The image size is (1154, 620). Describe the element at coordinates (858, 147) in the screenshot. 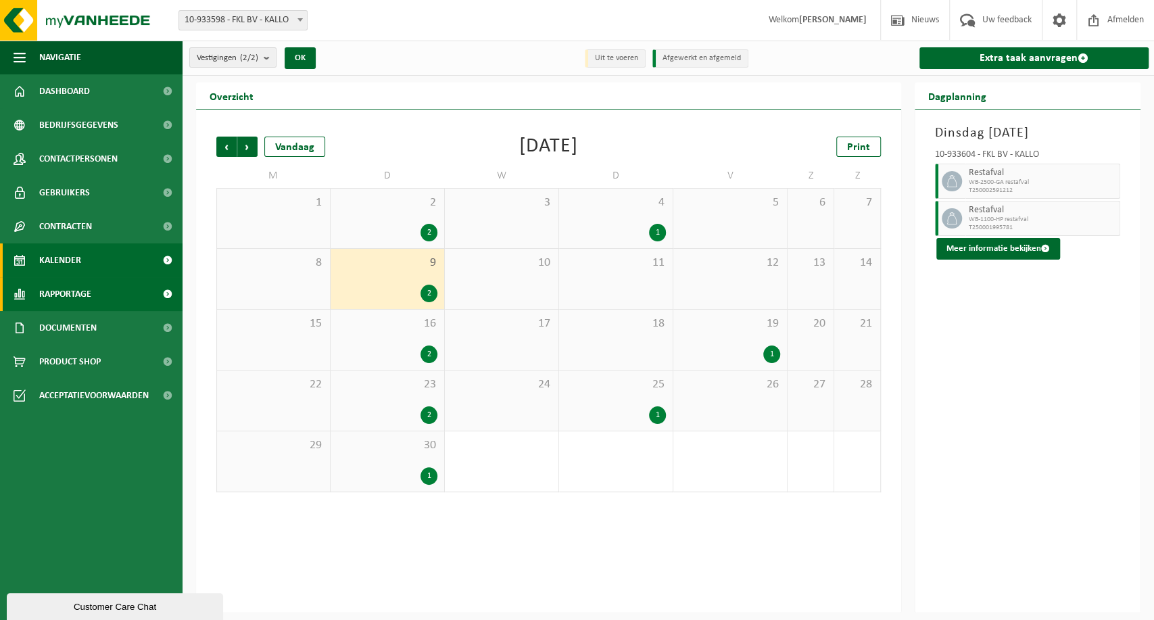

I see `span: Print` at that location.